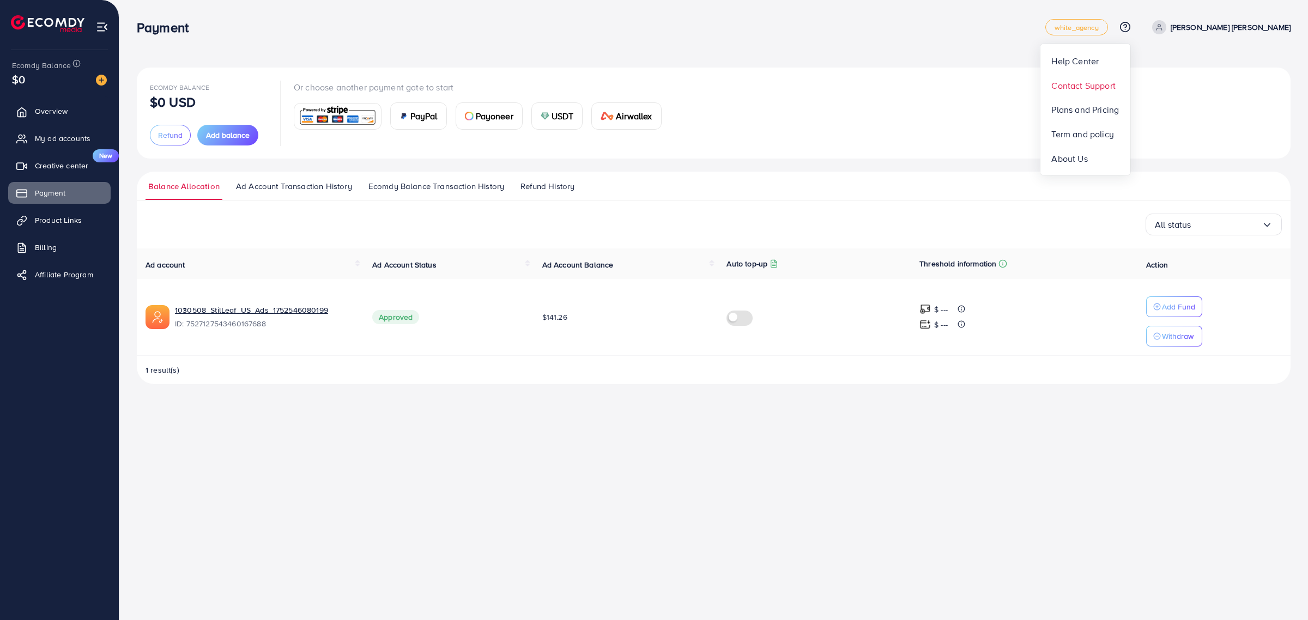 This screenshot has width=1308, height=620. What do you see at coordinates (19, 79) in the screenshot?
I see `span: $0` at bounding box center [19, 79].